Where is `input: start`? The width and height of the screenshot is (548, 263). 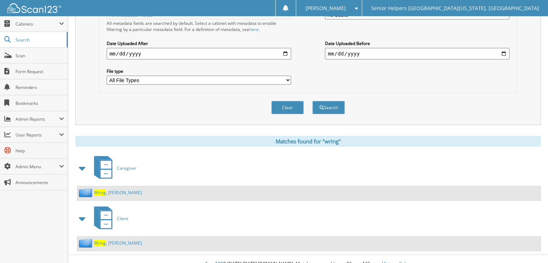
input: start is located at coordinates (199, 54).